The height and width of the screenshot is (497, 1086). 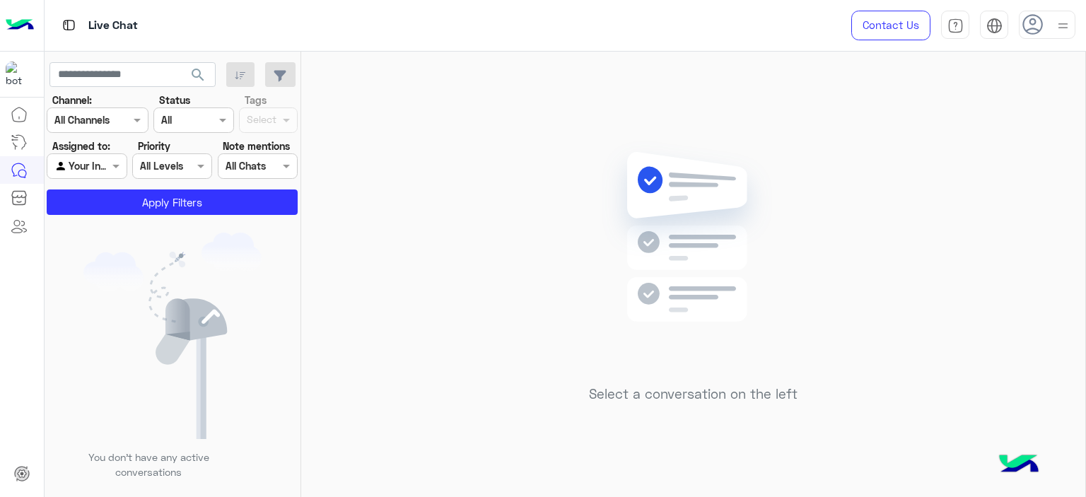 What do you see at coordinates (172, 202) in the screenshot?
I see `button: Apply Filters` at bounding box center [172, 202].